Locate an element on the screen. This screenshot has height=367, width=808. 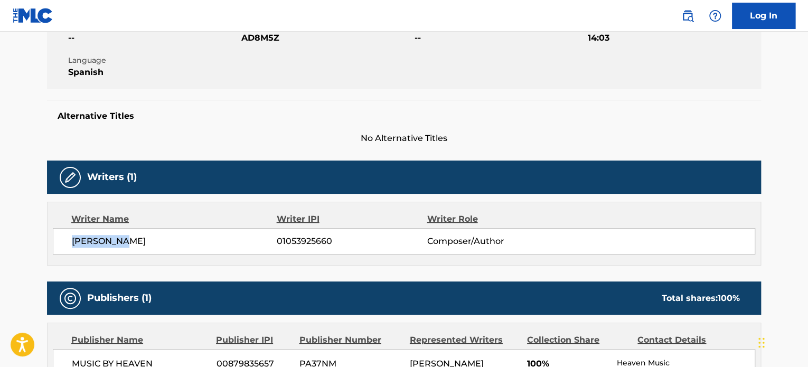
img: search is located at coordinates (687, 16).